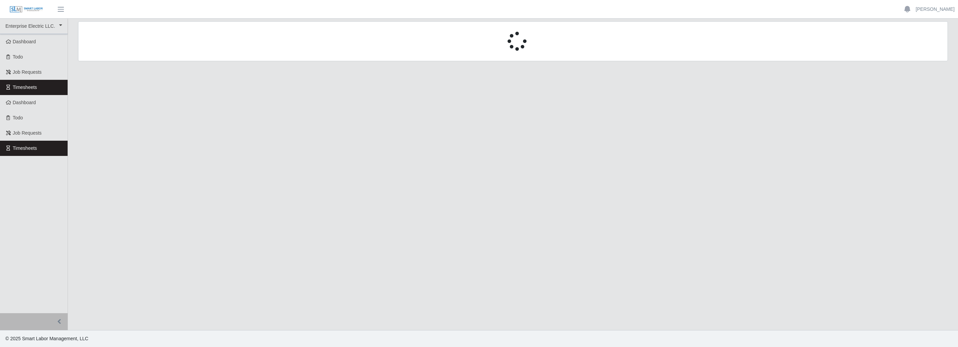  Describe the element at coordinates (26, 9) in the screenshot. I see `img: SLM Logo` at that location.